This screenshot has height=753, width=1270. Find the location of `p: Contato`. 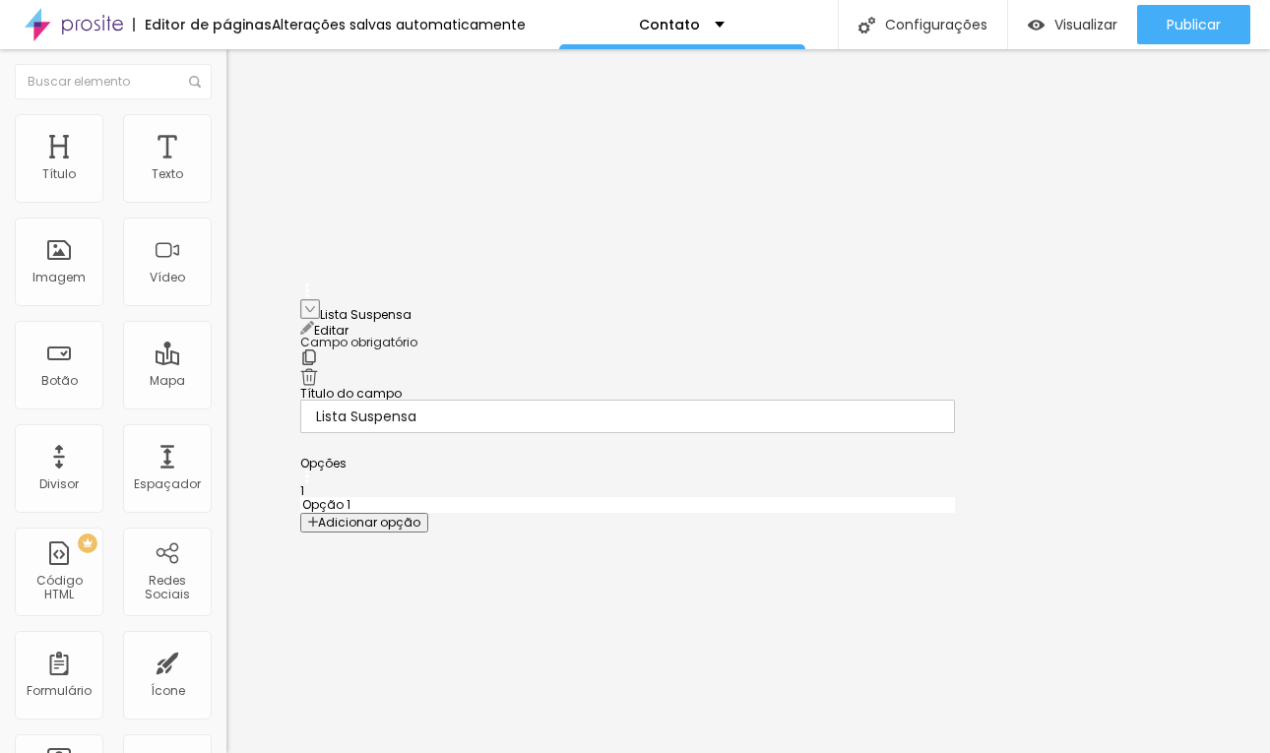

p: Contato is located at coordinates (670, 25).